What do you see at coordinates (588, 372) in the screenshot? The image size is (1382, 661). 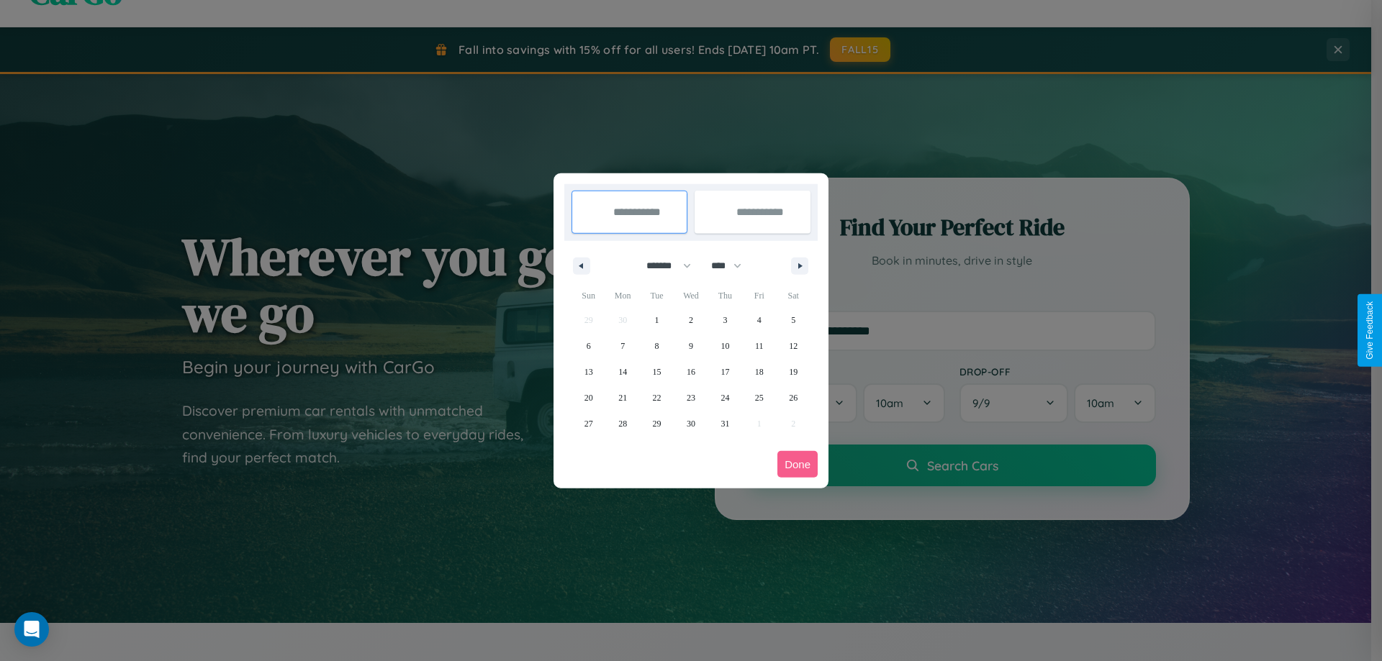 I see `button: 13` at bounding box center [588, 372].